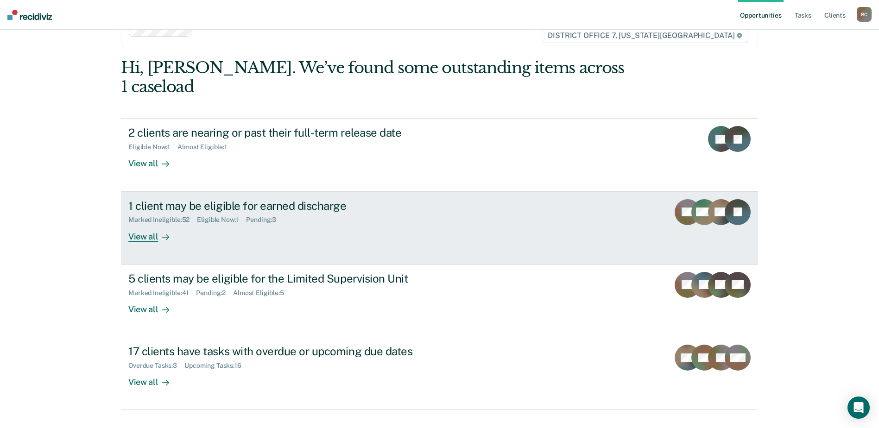 The image size is (879, 428). I want to click on div: Marked Ineligible : 41, so click(162, 293).